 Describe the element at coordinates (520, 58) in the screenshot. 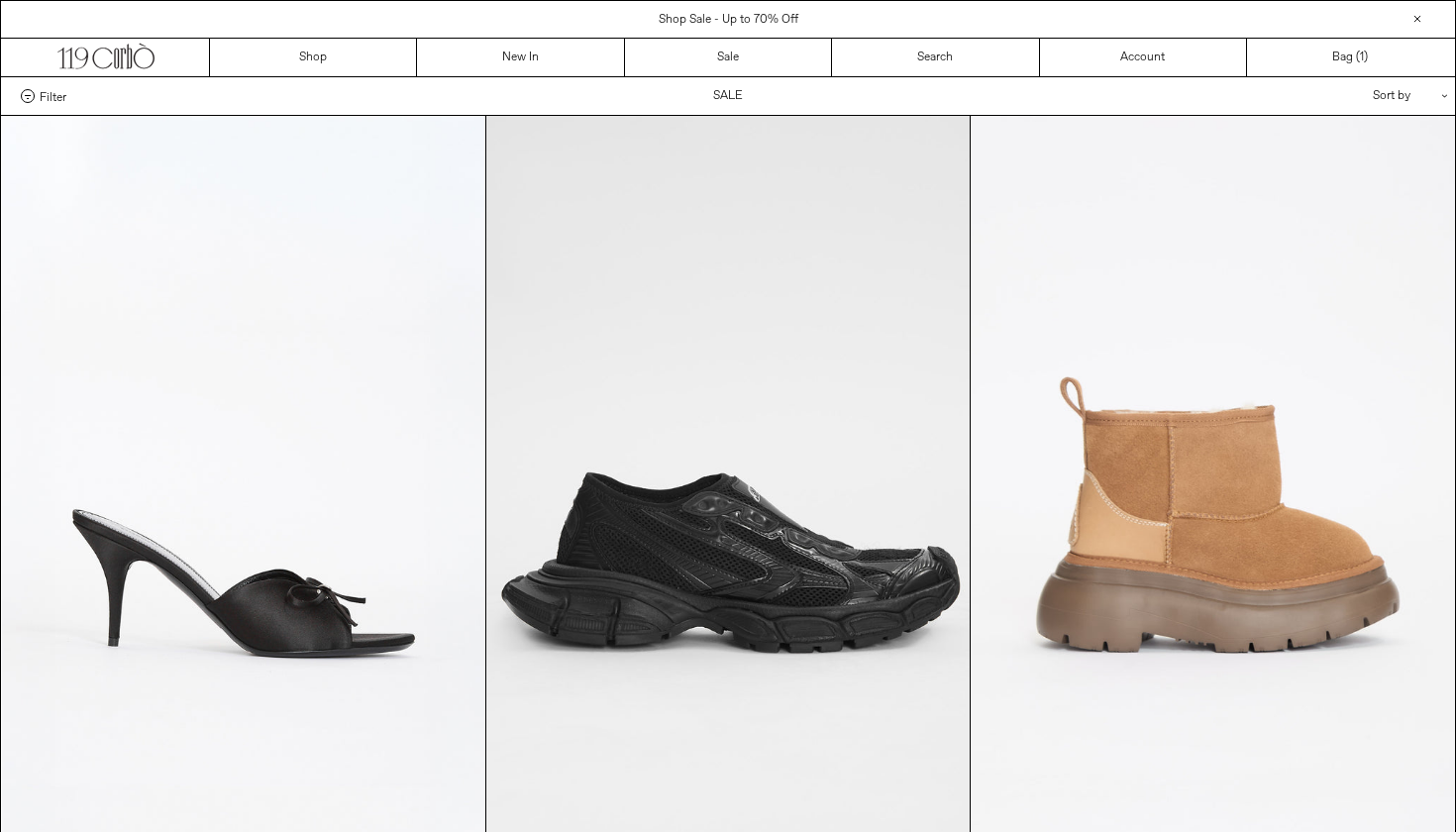

I see `a: New In` at that location.